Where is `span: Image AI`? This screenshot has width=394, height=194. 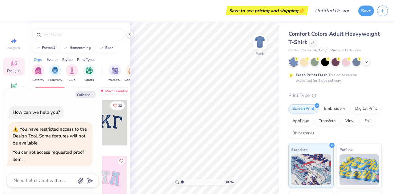 span: Image AI is located at coordinates (14, 48).